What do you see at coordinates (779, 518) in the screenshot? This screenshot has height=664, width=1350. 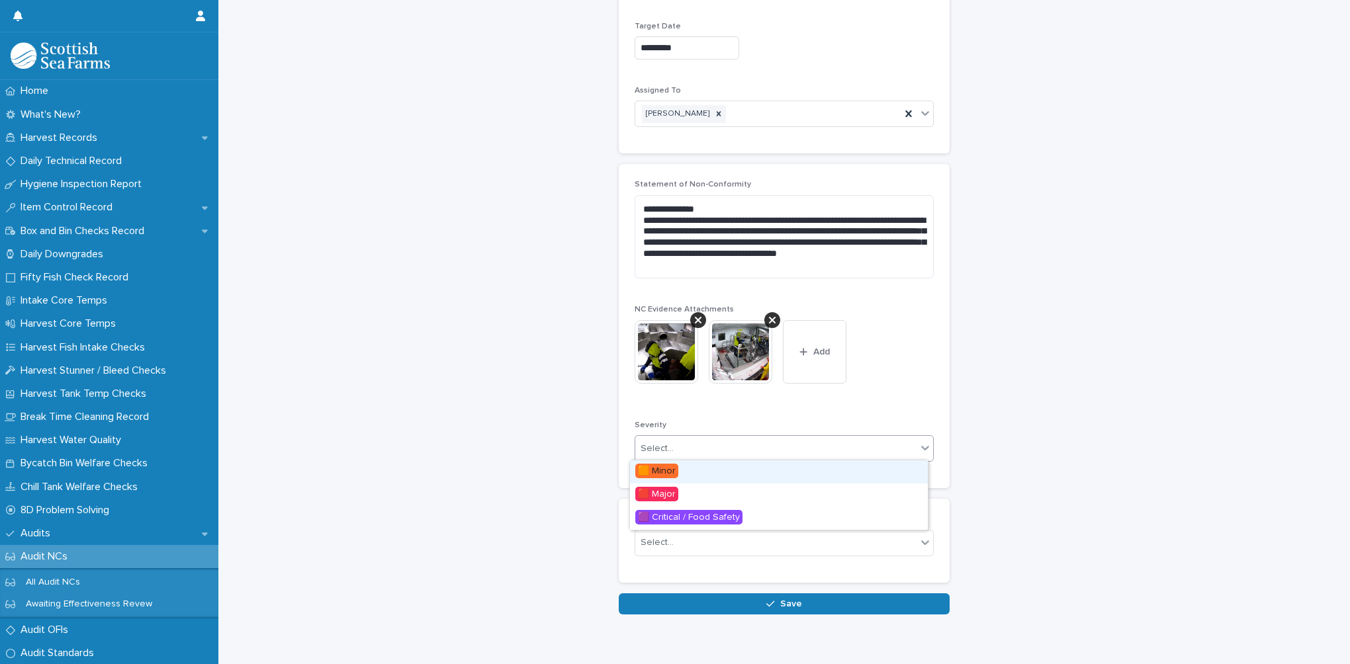 I see `div: 🟪 Critical / Food Safety` at bounding box center [779, 518].